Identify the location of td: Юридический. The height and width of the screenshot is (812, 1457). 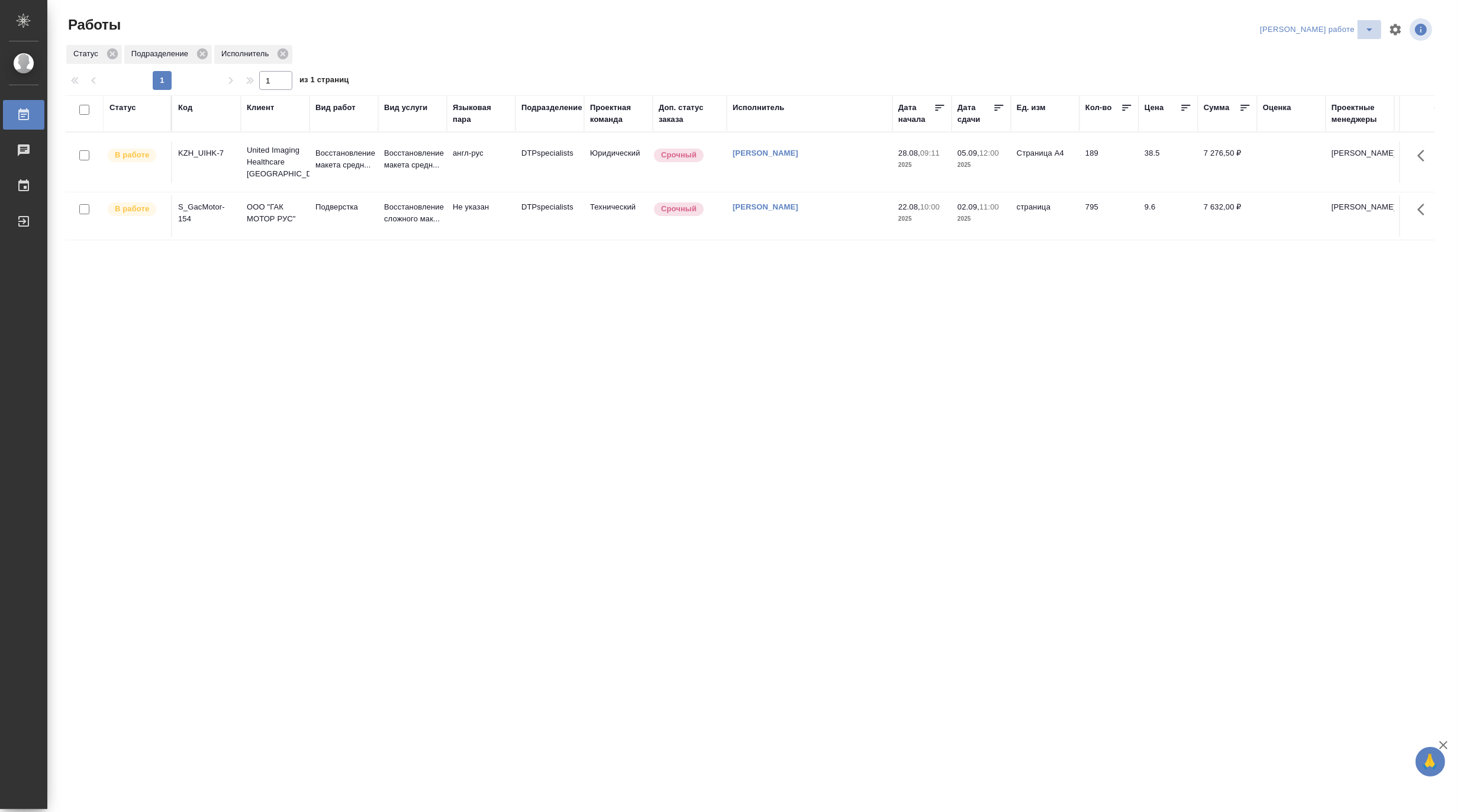
(618, 162).